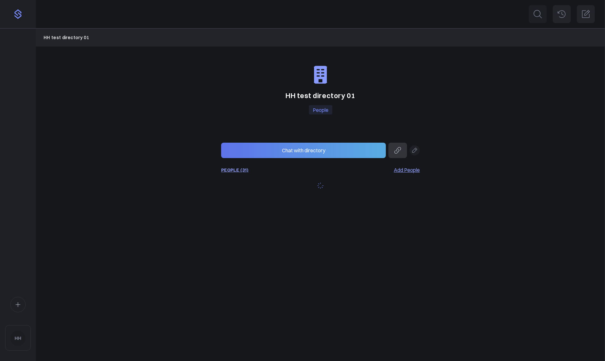  What do you see at coordinates (303, 150) in the screenshot?
I see `a: Chat with directory` at bounding box center [303, 150].